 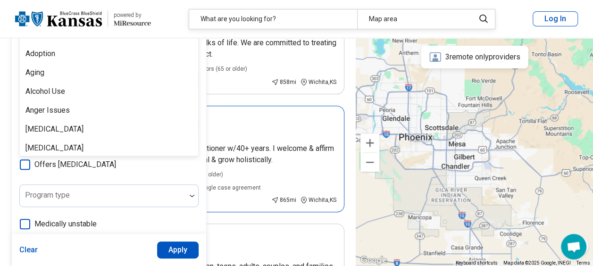 What do you see at coordinates (29, 250) in the screenshot?
I see `button: Clear` at bounding box center [29, 250].